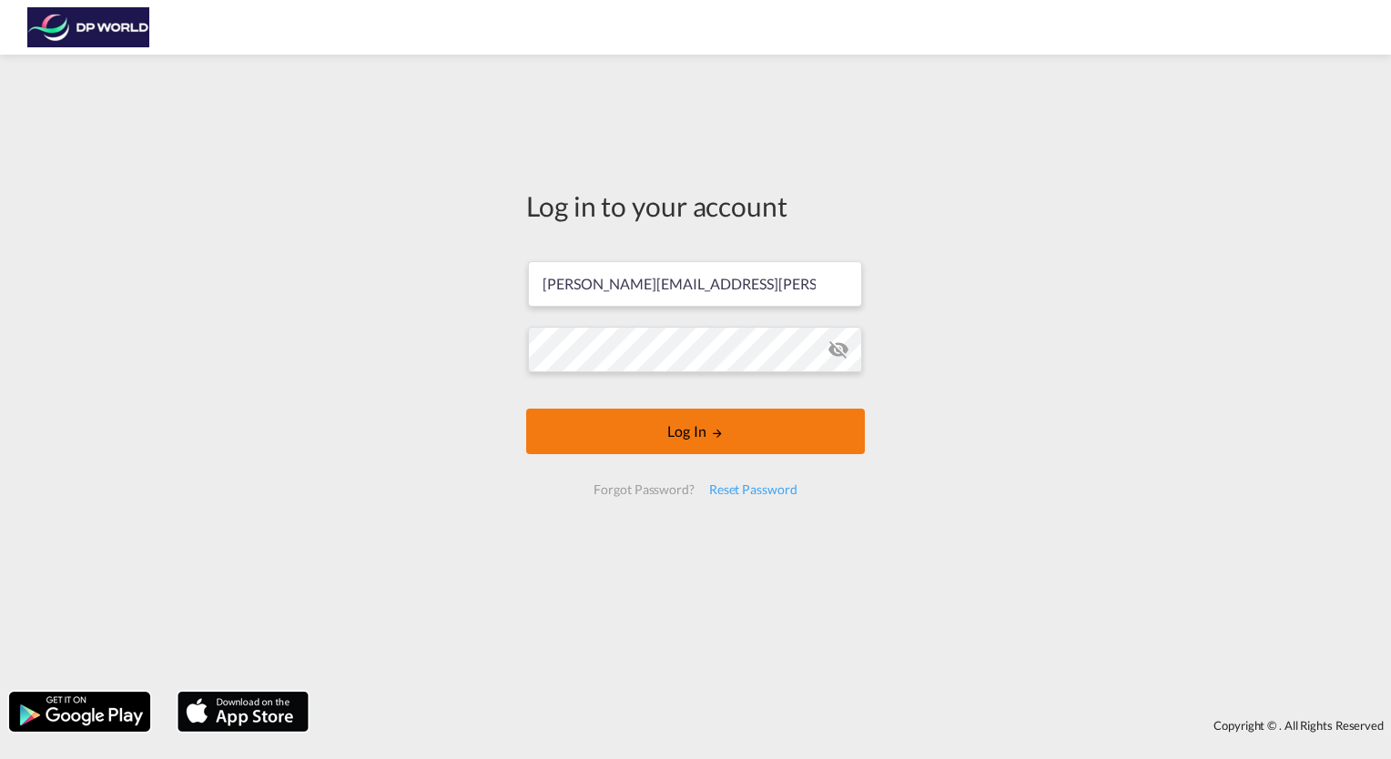  Describe the element at coordinates (79, 712) in the screenshot. I see `img: google.png` at that location.